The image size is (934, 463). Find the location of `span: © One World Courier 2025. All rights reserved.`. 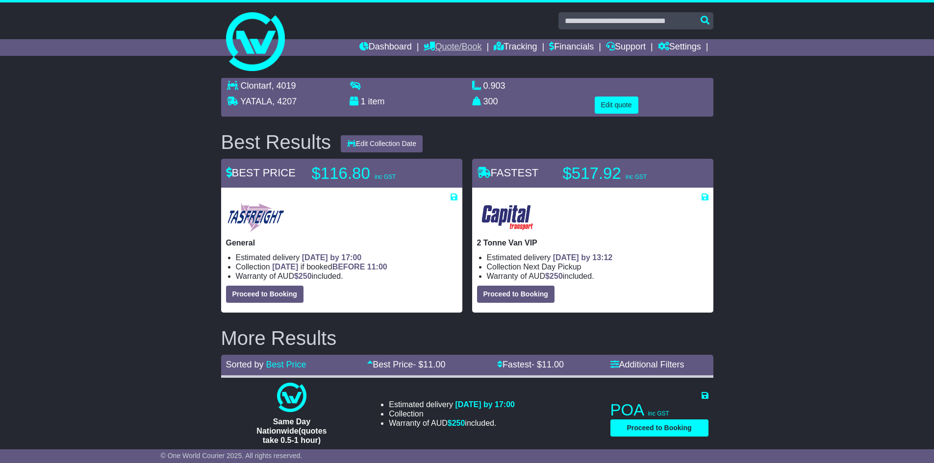

span: © One World Courier 2025. All rights reserved. is located at coordinates (231, 456).